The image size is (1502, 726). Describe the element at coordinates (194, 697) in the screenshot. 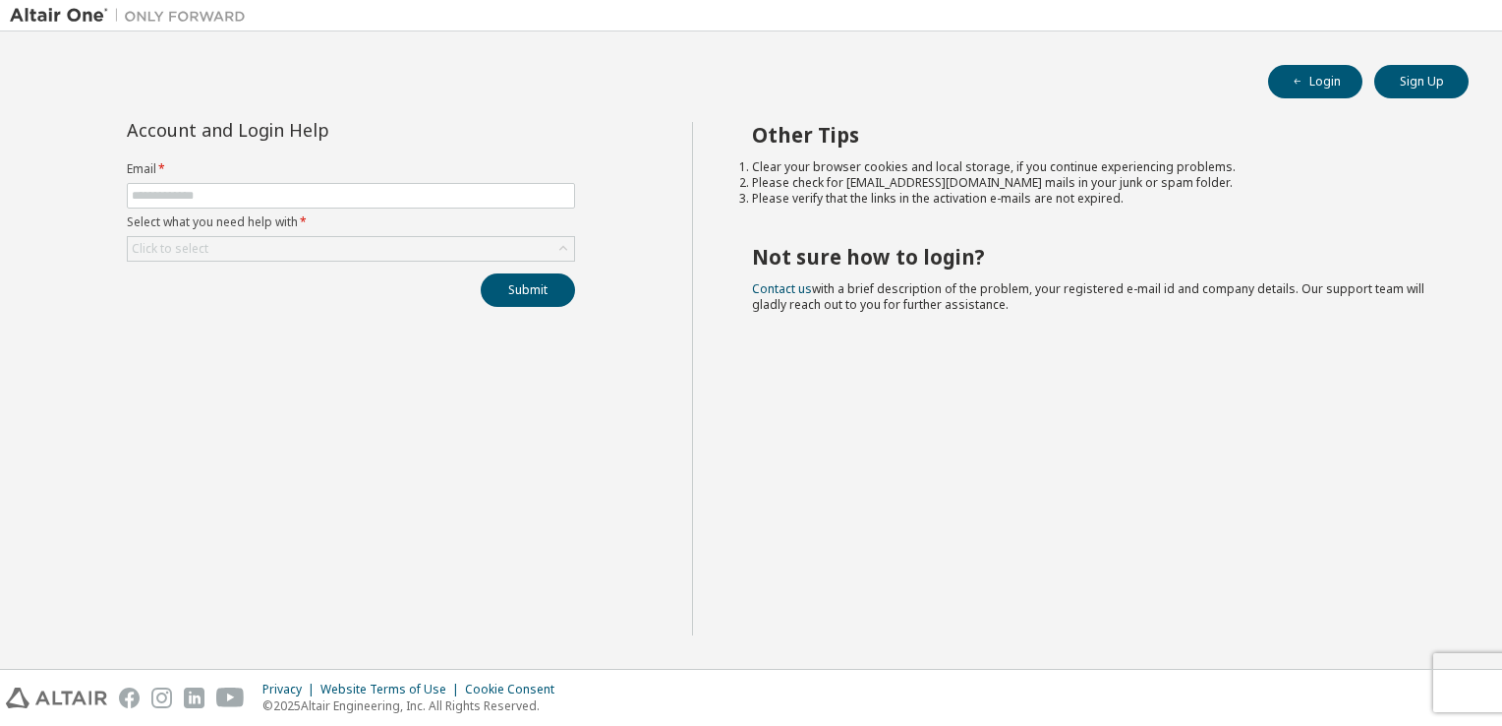

I see `img: linkedin.svg` at that location.